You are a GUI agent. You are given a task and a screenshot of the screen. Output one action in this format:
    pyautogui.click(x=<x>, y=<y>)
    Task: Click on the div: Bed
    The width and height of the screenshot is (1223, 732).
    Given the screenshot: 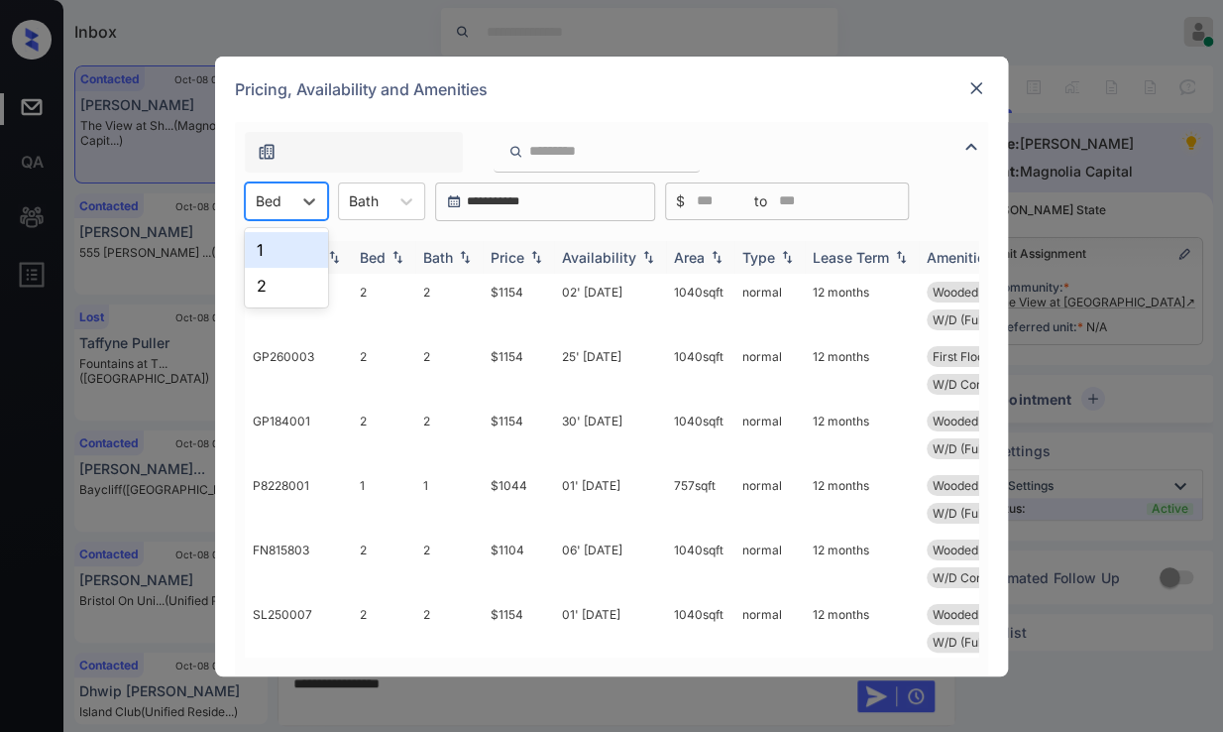 What is the action you would take?
    pyautogui.click(x=373, y=257)
    